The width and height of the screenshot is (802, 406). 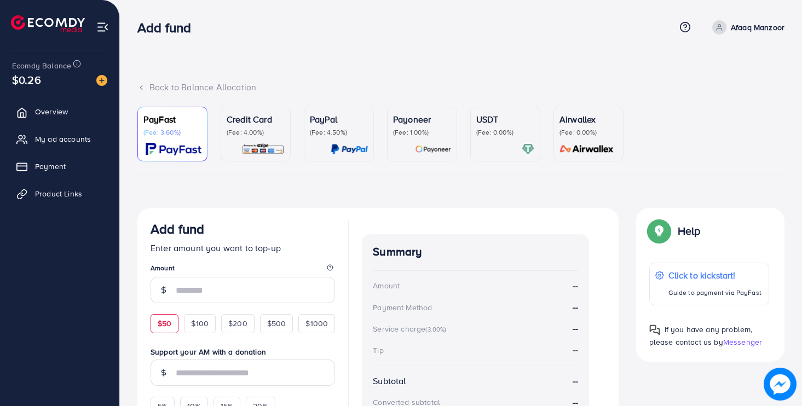 What do you see at coordinates (715, 293) in the screenshot?
I see `p: Guide to payment via PayFast` at bounding box center [715, 293].